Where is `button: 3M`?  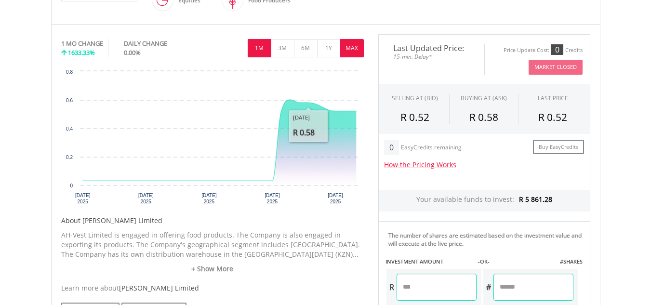 button: 3M is located at coordinates (282, 48).